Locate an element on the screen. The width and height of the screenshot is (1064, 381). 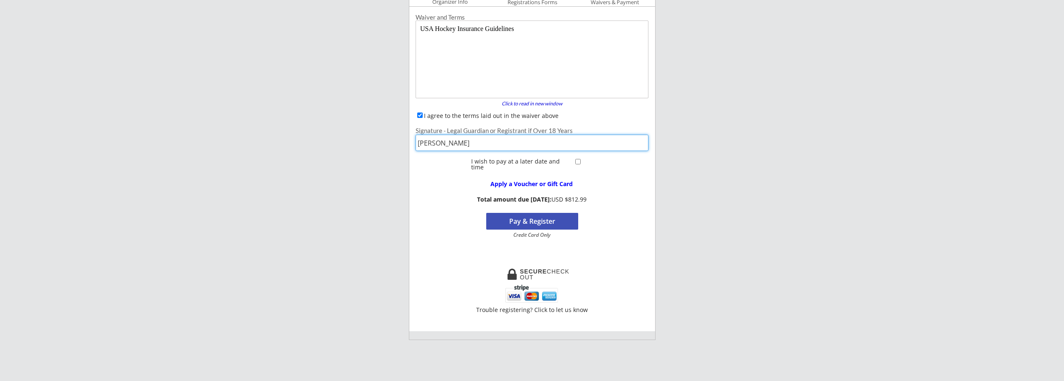
a: Click to read in new window is located at coordinates (532, 104).